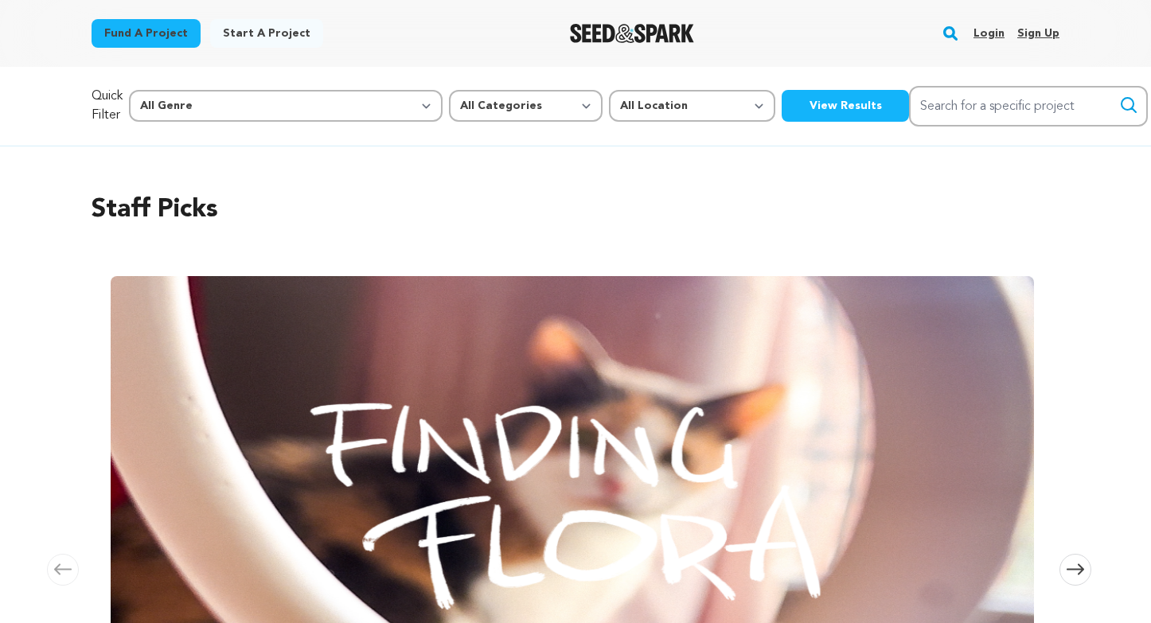 The image size is (1151, 623). I want to click on a: Start a project, so click(267, 33).